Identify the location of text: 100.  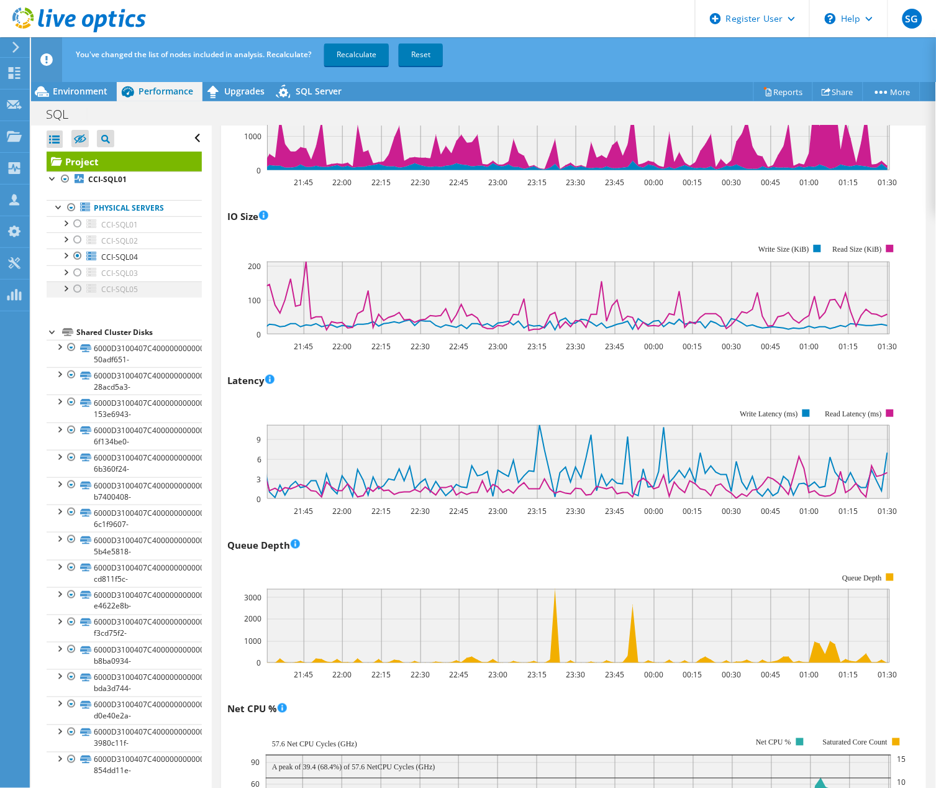
(254, 300).